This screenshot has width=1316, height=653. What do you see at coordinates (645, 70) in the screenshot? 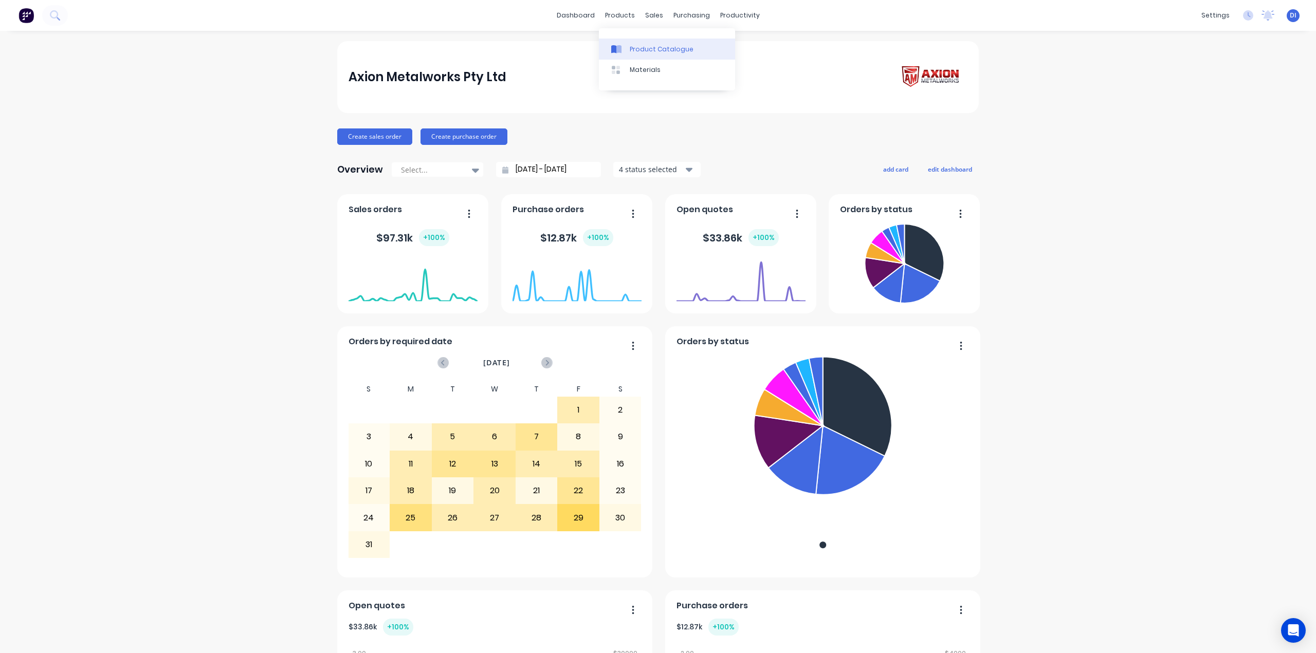
I see `div: Materials` at bounding box center [645, 70].